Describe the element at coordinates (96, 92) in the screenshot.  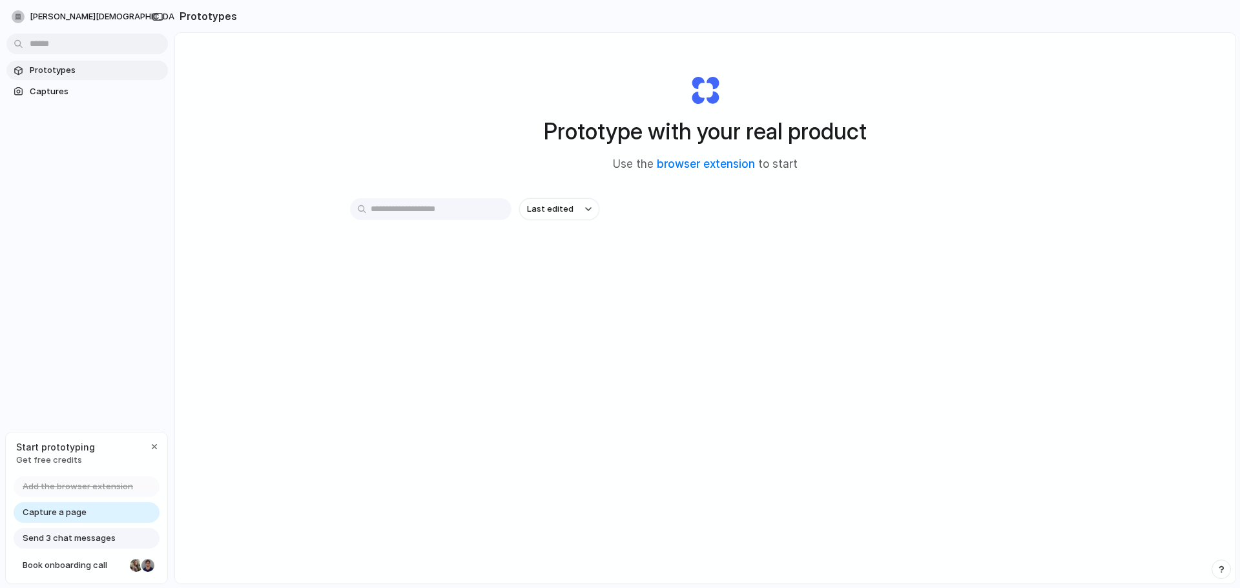
I see `span: Captures` at that location.